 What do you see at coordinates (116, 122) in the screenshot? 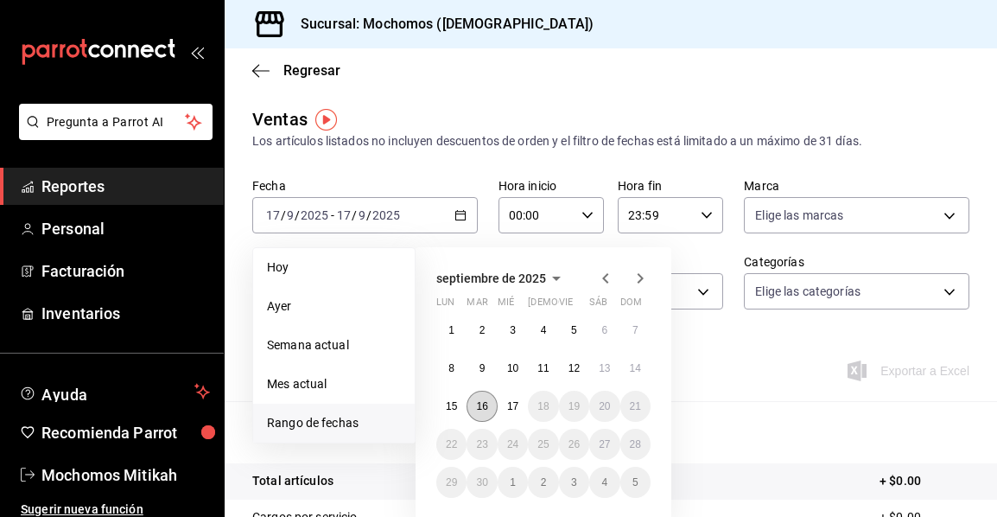
I see `button: Pregunta a Parrot AI` at bounding box center [116, 122].